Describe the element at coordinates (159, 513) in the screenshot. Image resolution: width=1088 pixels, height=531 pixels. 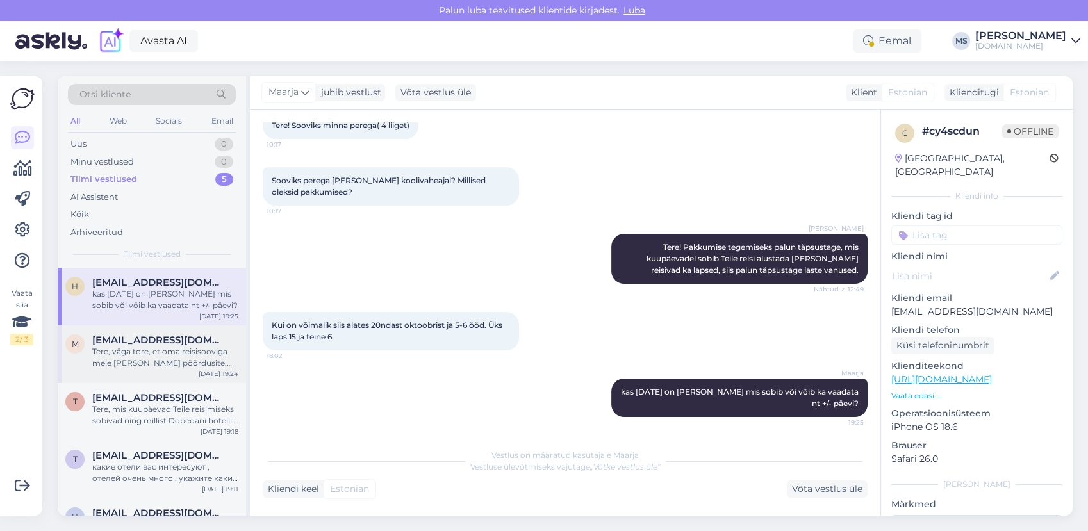
I see `span: helenhoolma@gmail.com` at that location.